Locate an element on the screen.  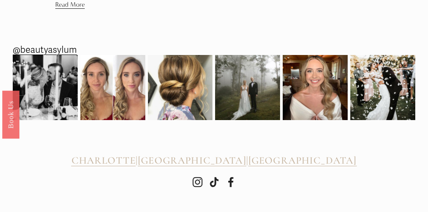
img: Picture perfect 💫 @beautyasylum_charlotte @apryl_naylor_makeup #beautyasylum_apryl @uptownfunkyou... is located at coordinates (248, 87).